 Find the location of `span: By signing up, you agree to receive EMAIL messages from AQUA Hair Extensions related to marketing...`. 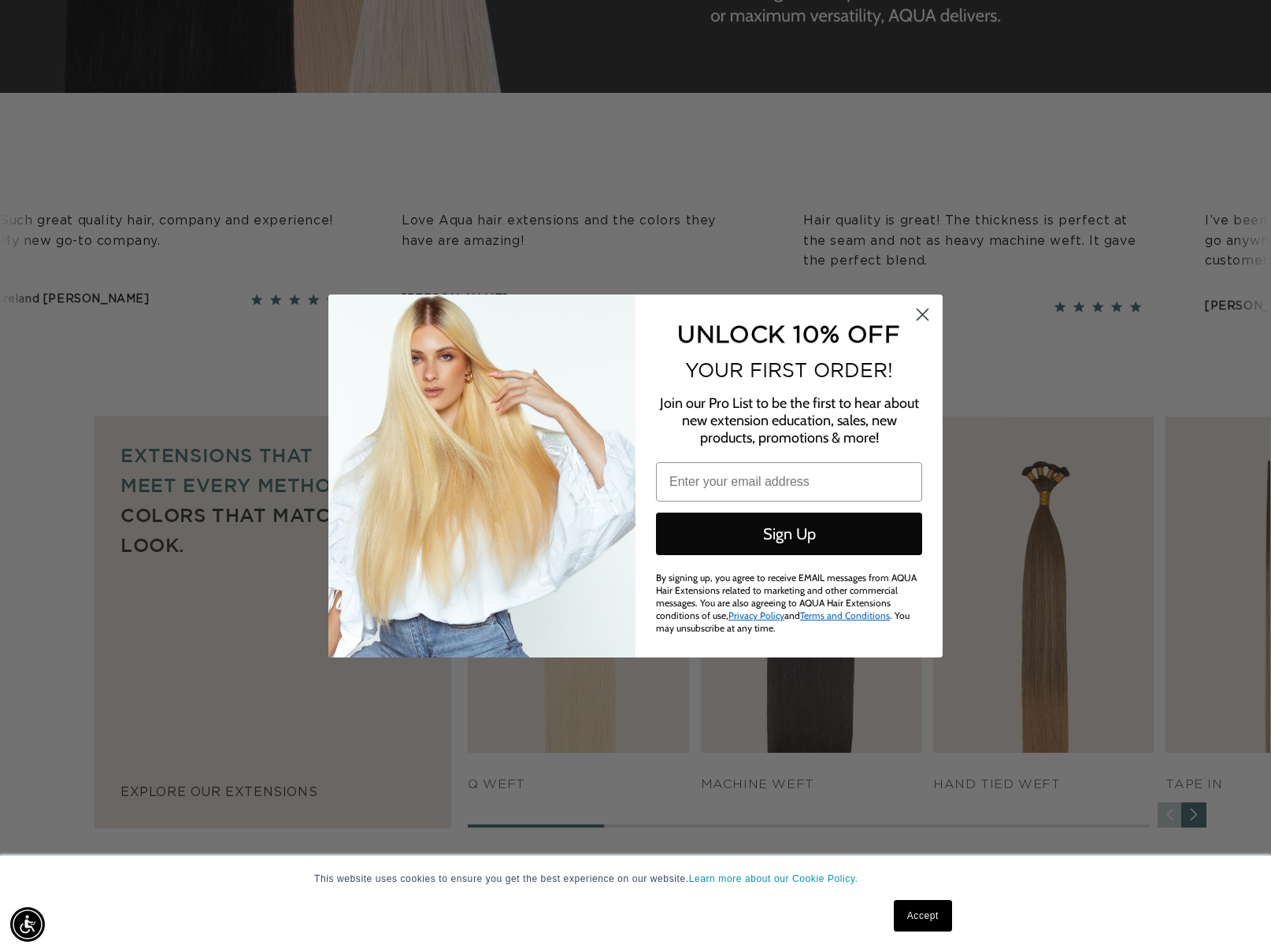

span: By signing up, you agree to receive EMAIL messages from AQUA Hair Extensions related to marketing... is located at coordinates (786, 602).